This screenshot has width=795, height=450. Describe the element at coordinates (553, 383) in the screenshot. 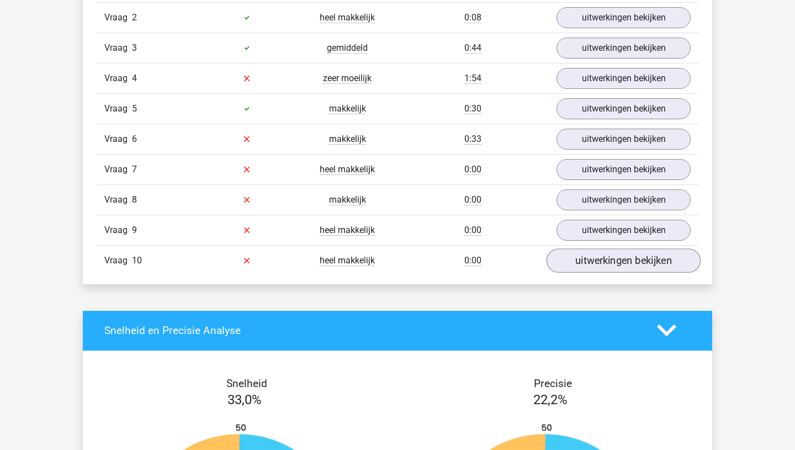

I see `h4: Precisie` at that location.